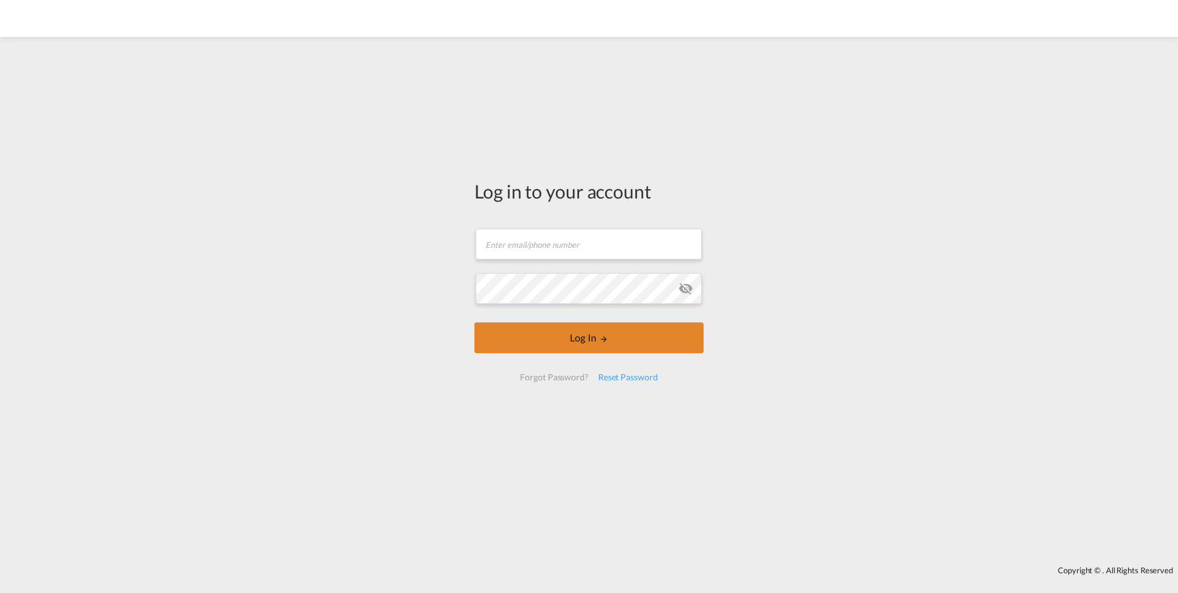 The width and height of the screenshot is (1178, 593). What do you see at coordinates (554, 377) in the screenshot?
I see `div: Forgot Password?` at bounding box center [554, 377].